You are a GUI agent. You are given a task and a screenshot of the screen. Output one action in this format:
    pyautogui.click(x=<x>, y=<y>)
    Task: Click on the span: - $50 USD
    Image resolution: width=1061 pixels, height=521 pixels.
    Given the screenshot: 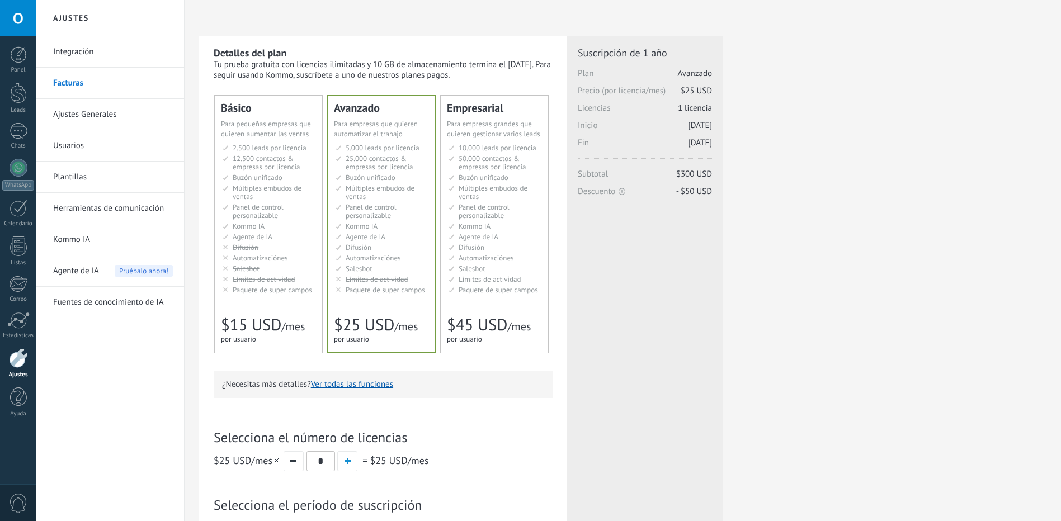 What is the action you would take?
    pyautogui.click(x=694, y=191)
    